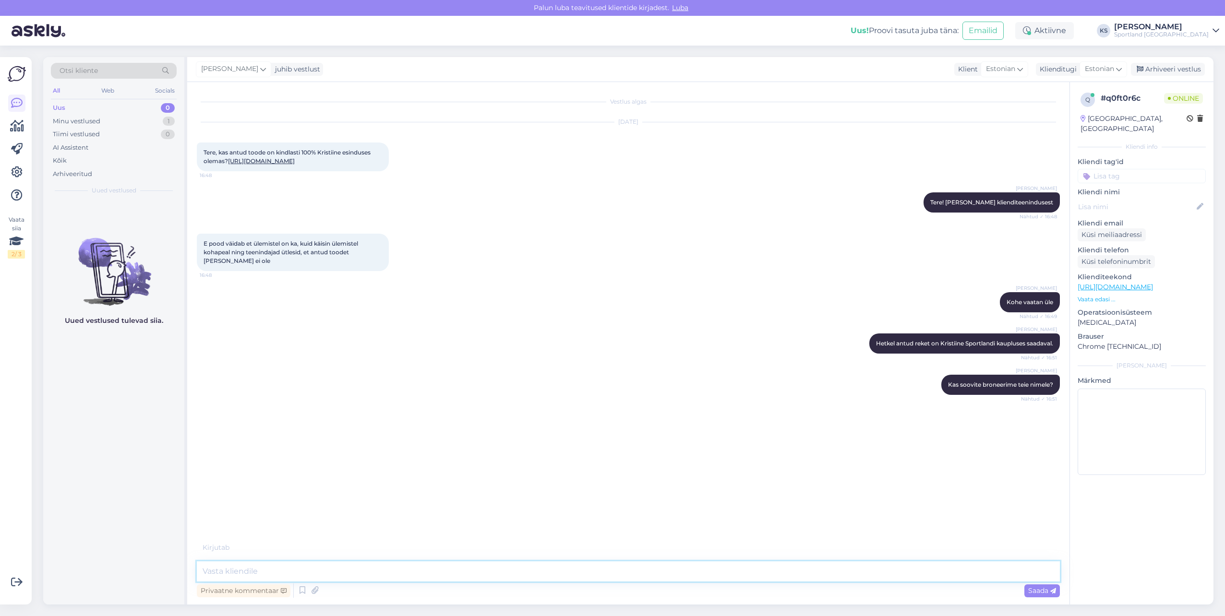  What do you see at coordinates (1184, 98) in the screenshot?
I see `span: Online` at bounding box center [1184, 98].